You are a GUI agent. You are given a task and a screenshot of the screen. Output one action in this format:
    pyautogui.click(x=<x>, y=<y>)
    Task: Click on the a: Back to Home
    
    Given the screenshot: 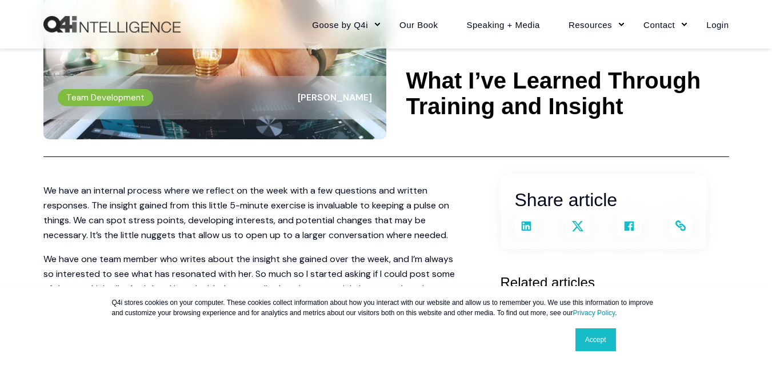 What is the action you would take?
    pyautogui.click(x=112, y=25)
    